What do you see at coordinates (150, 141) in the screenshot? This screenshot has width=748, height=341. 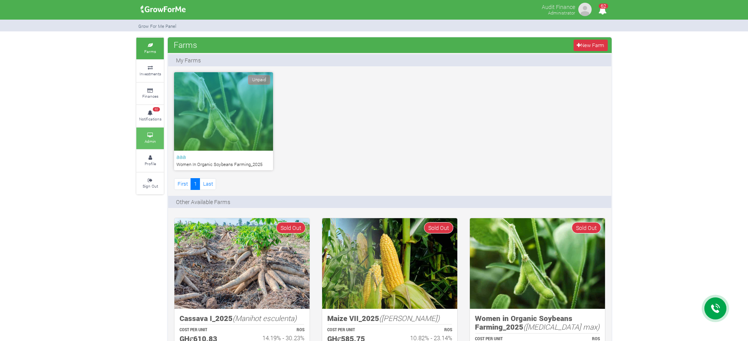 I see `small: Admin` at bounding box center [150, 141].